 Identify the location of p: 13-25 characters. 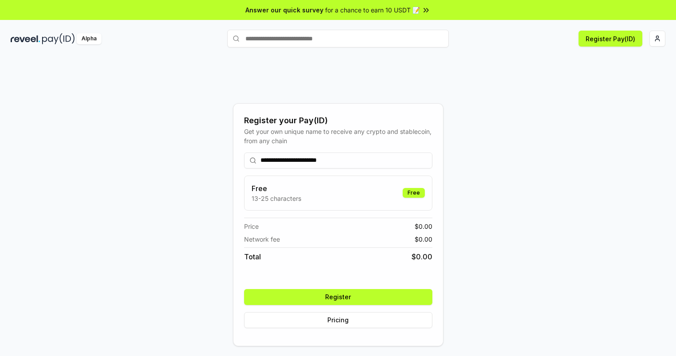
(276, 198).